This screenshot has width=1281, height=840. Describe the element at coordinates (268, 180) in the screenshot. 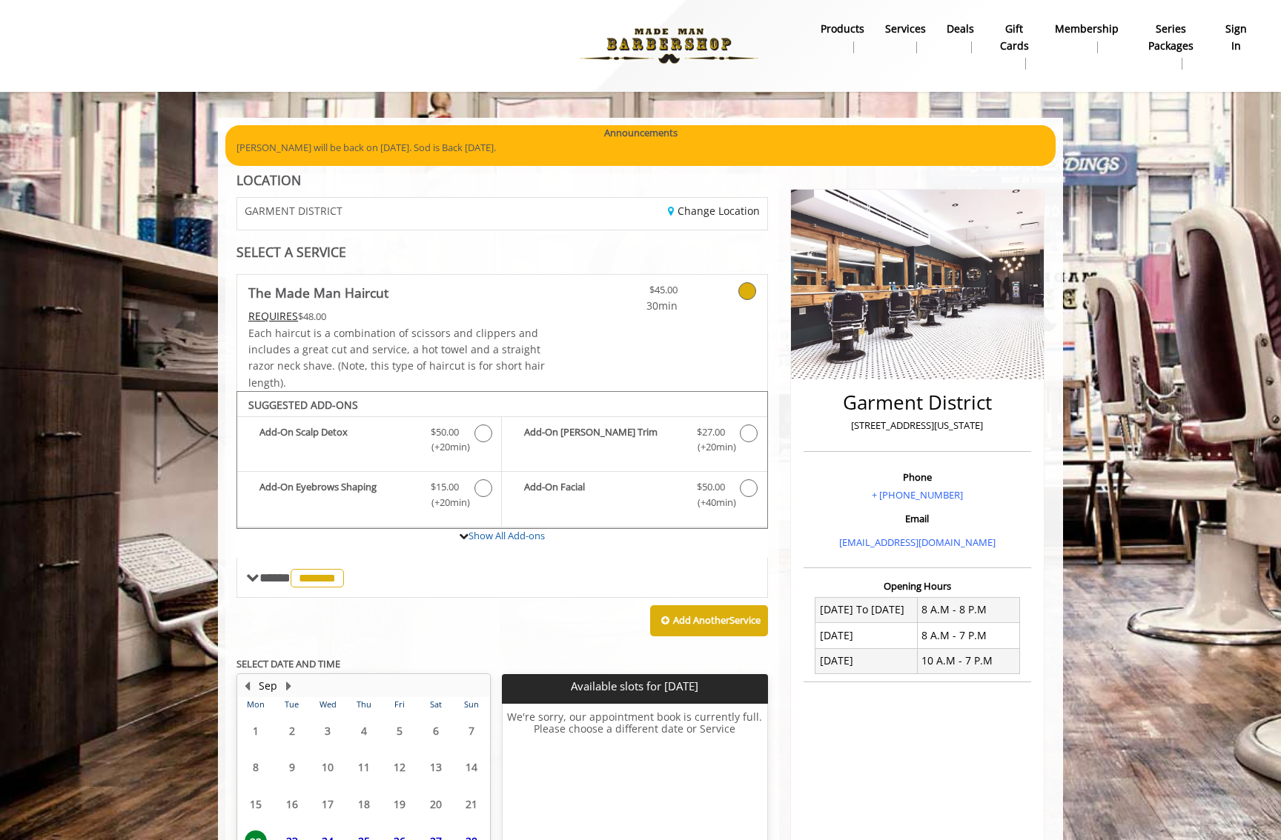

I see `b: LOCATION` at that location.